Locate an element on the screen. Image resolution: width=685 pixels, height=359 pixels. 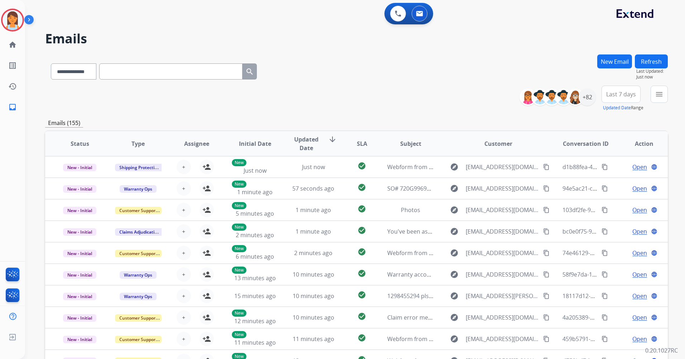
span: Claims Adjudication is located at coordinates (139, 232).